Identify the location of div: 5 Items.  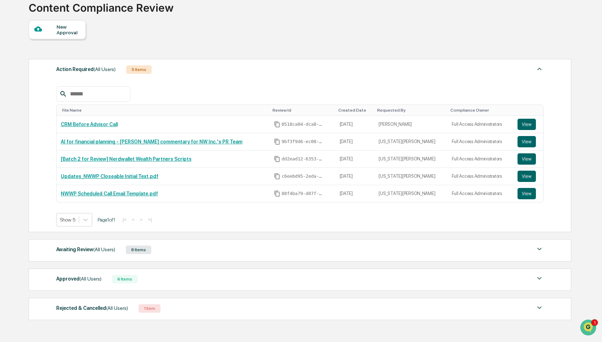
(139, 70).